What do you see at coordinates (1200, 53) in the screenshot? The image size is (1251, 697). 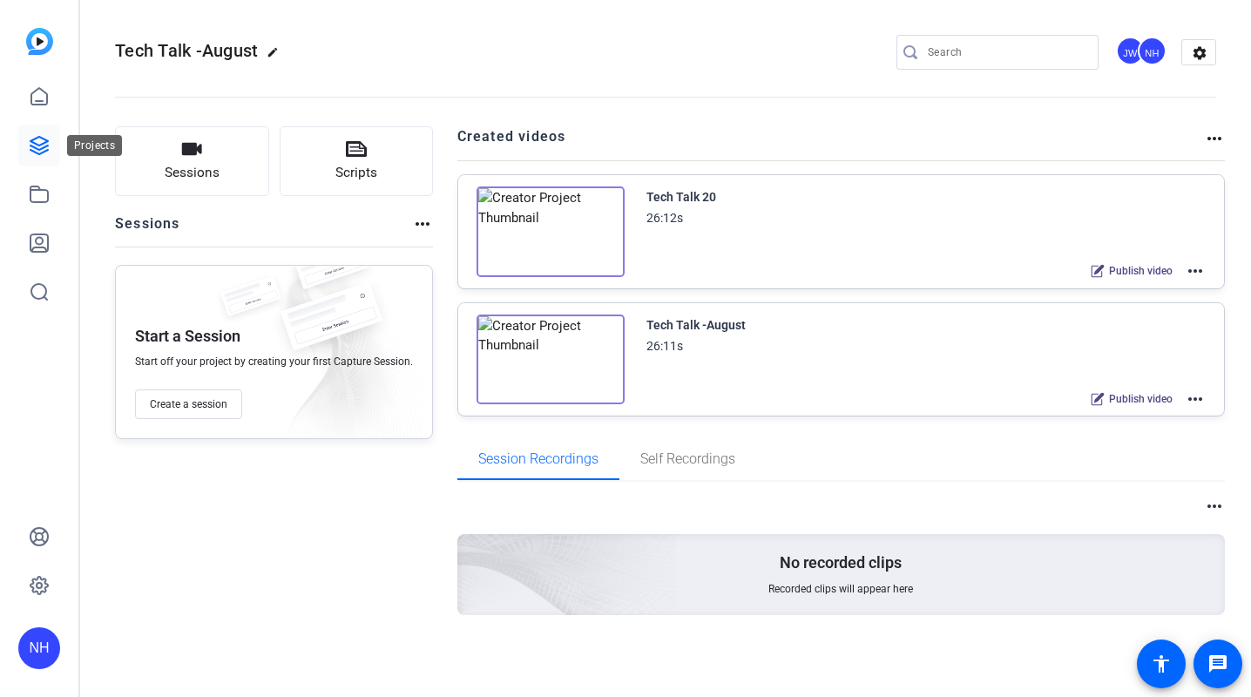 I see `mat-icon: settings` at bounding box center [1200, 53].